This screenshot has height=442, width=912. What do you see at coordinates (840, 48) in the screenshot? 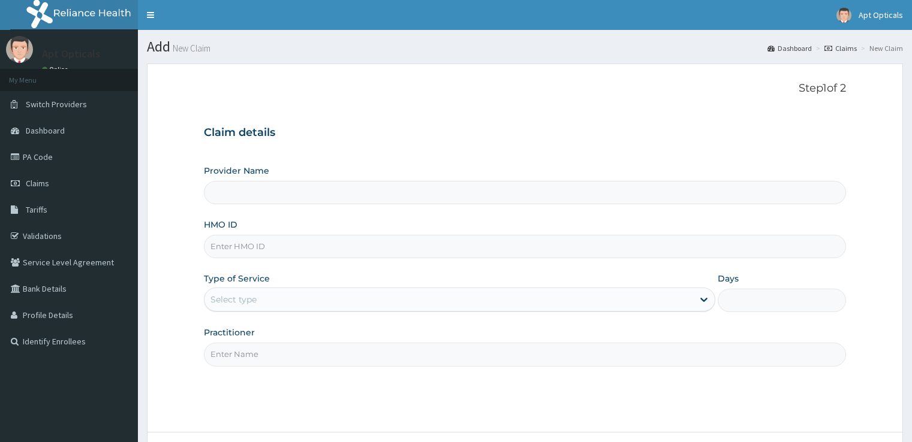
I see `a: Claims` at bounding box center [840, 48].